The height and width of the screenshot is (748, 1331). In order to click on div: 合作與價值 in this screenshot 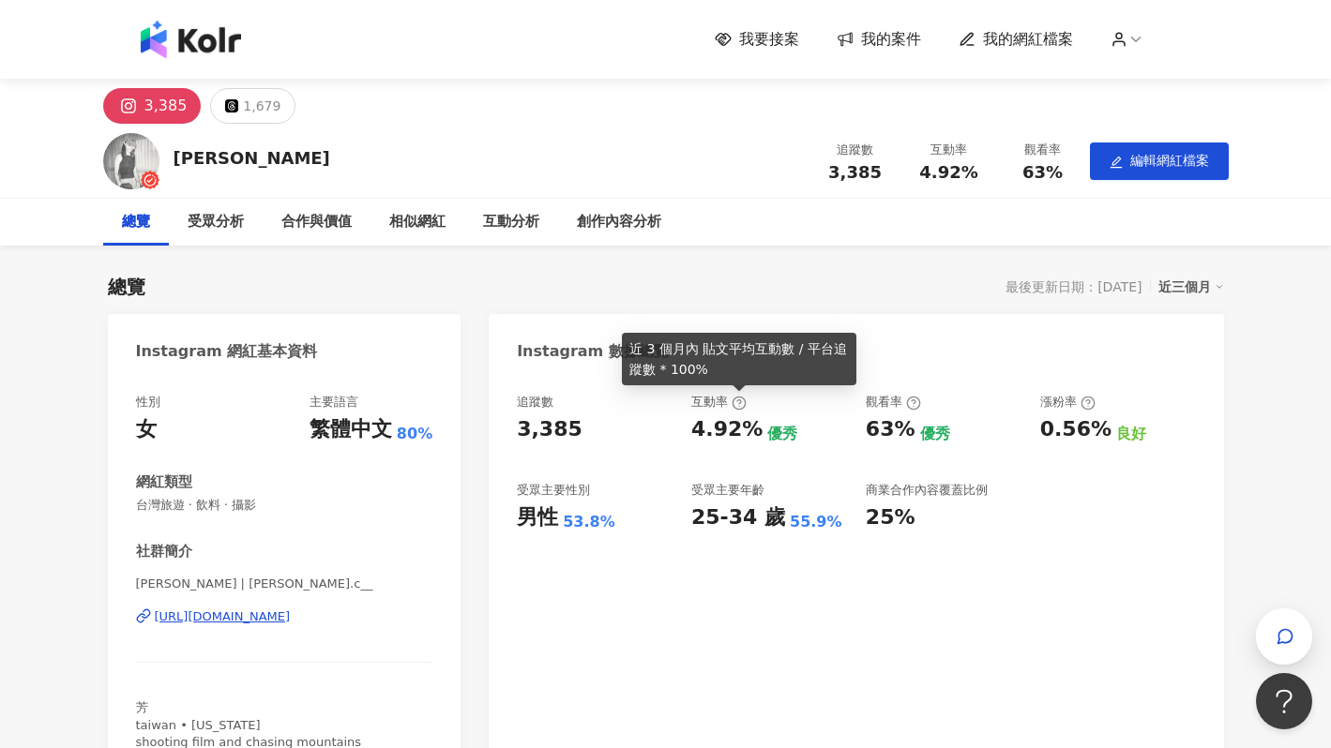, I will do `click(316, 222)`.